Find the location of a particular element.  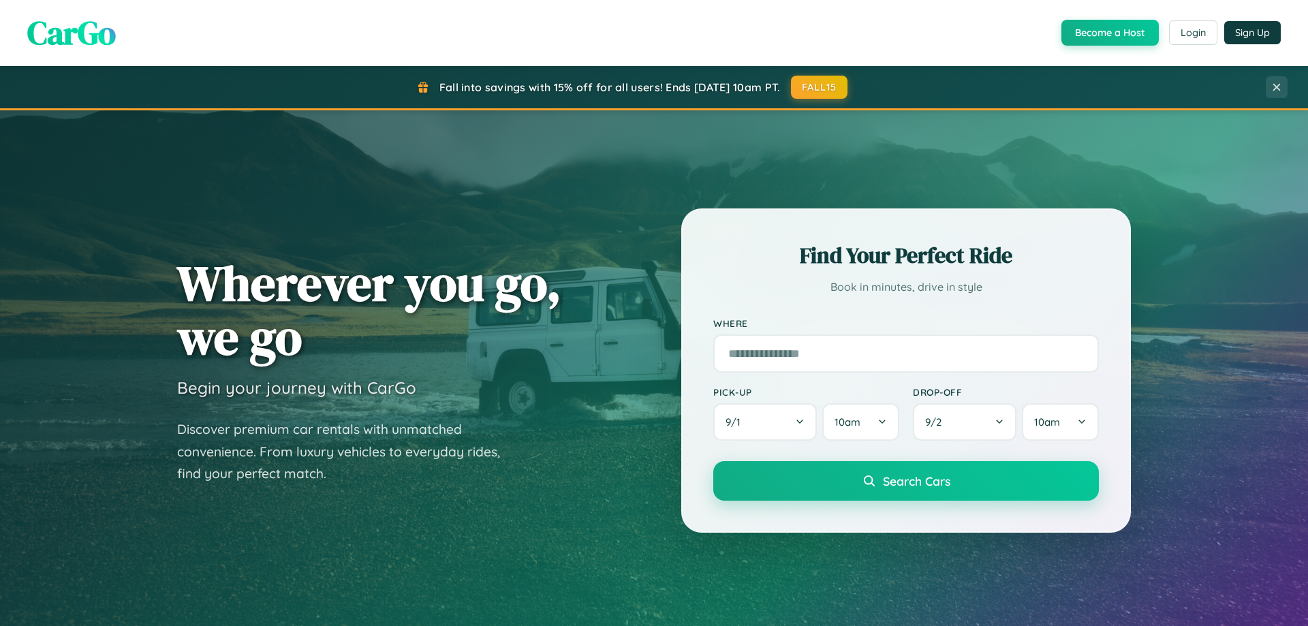

label: Where is located at coordinates (906, 323).